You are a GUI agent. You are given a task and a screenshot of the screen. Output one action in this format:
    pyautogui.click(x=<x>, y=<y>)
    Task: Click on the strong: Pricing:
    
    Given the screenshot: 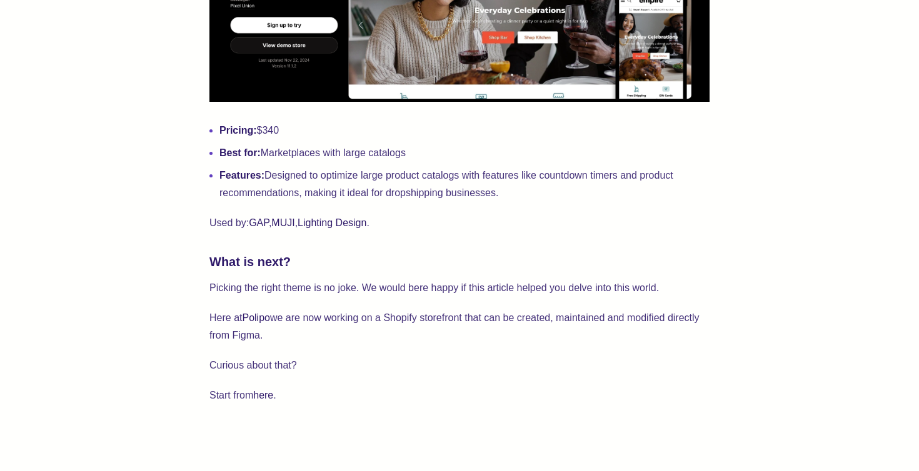 What is the action you would take?
    pyautogui.click(x=238, y=130)
    